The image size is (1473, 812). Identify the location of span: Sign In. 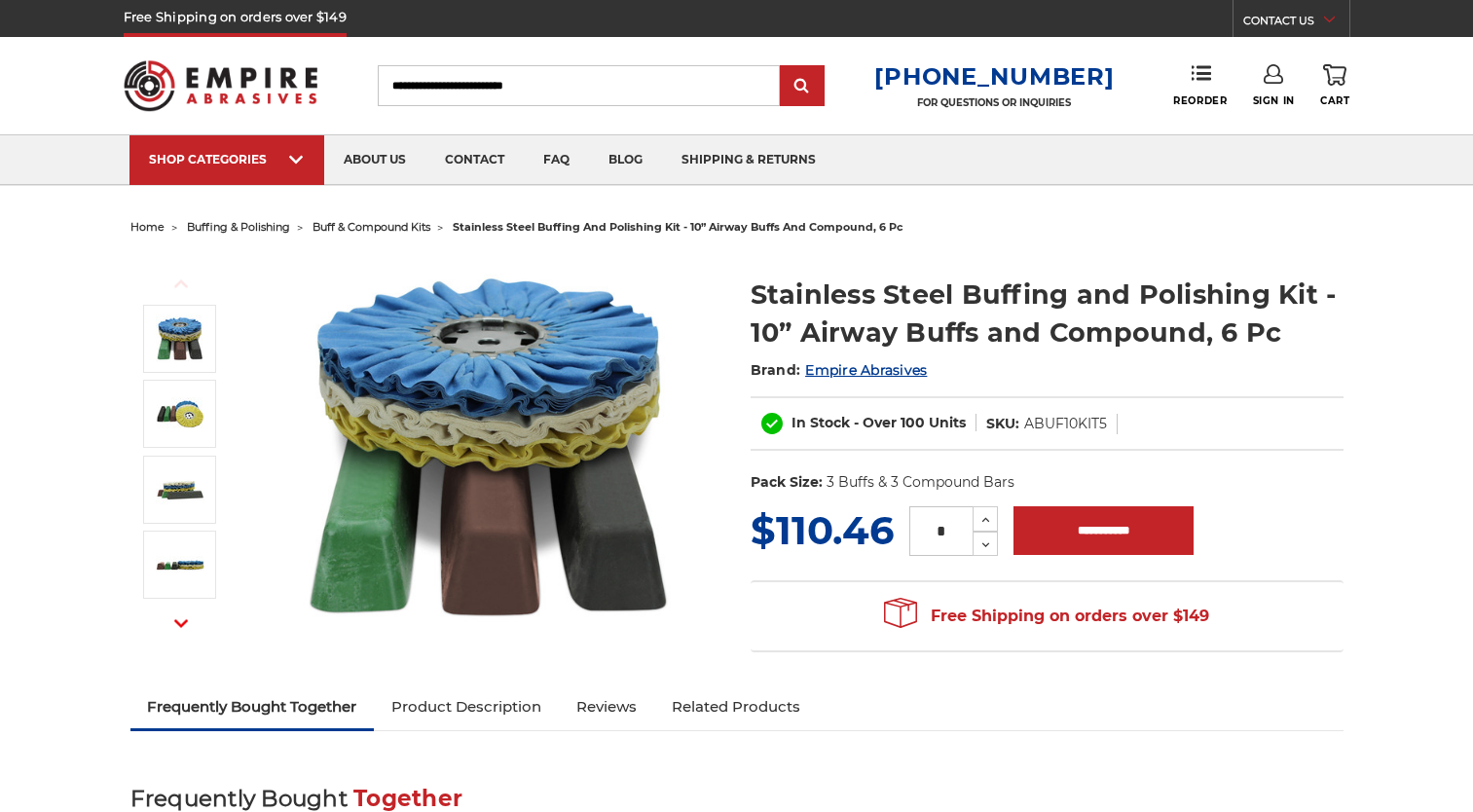
(1274, 100).